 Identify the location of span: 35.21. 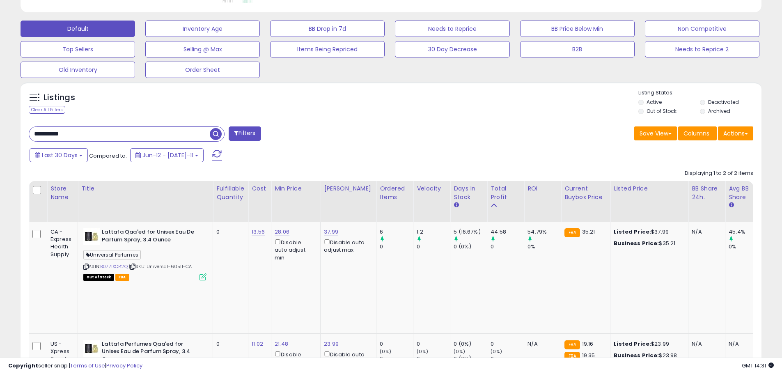
(589, 232).